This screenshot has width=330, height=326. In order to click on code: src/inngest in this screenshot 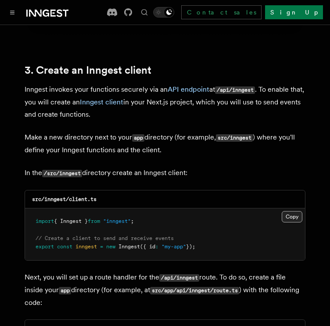, I will do `click(234, 138)`.